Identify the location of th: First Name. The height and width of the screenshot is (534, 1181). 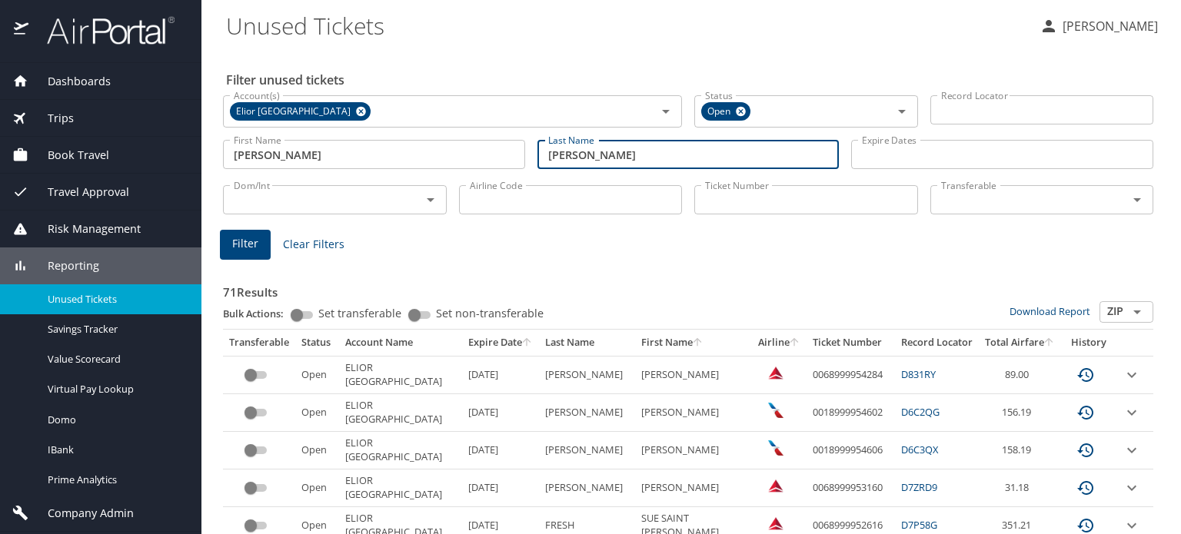
(694, 343).